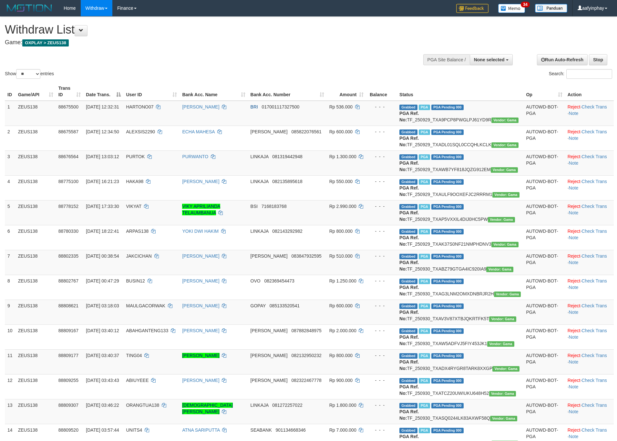  What do you see at coordinates (68, 405) in the screenshot?
I see `span: 88809307` at bounding box center [68, 405].